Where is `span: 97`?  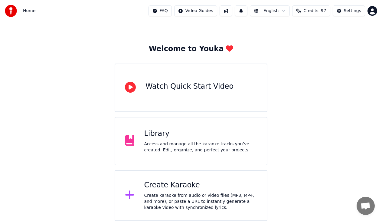 span: 97 is located at coordinates (323, 11).